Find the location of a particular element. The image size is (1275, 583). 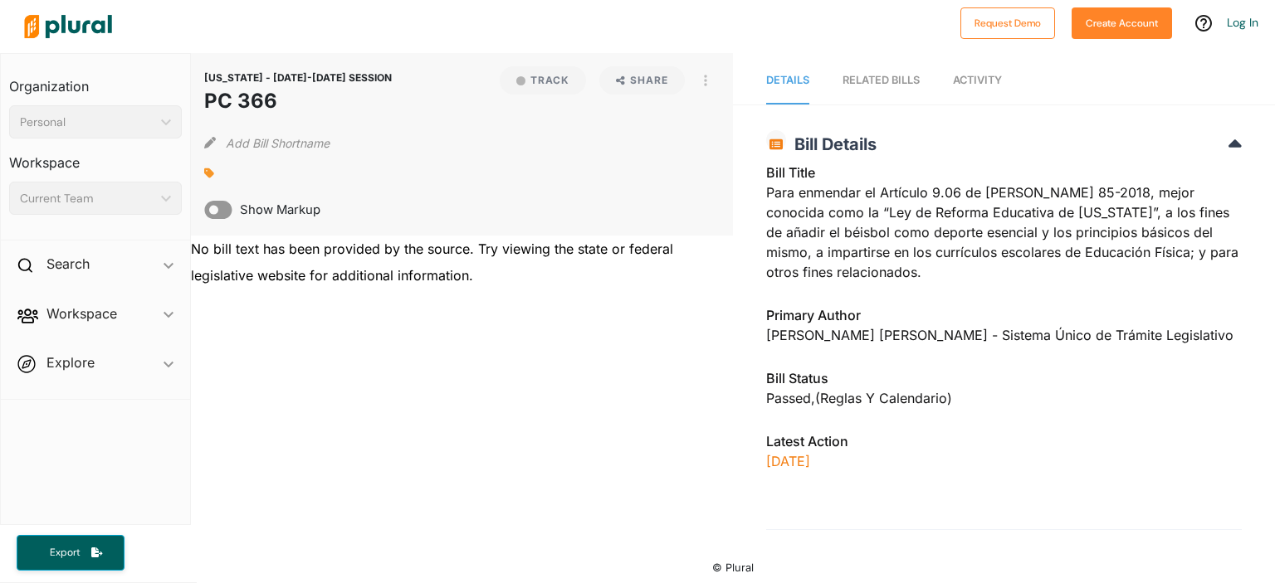

h3: Organization is located at coordinates (95, 80).